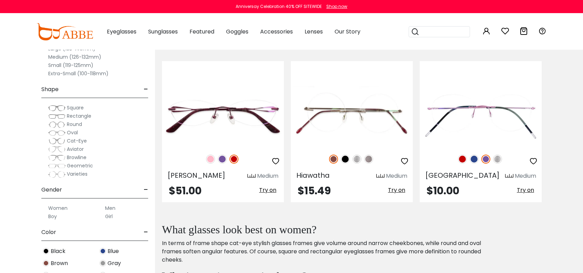 Image resolution: width=583 pixels, height=273 pixels. Describe the element at coordinates (335, 6) in the screenshot. I see `a: Shop now` at that location.